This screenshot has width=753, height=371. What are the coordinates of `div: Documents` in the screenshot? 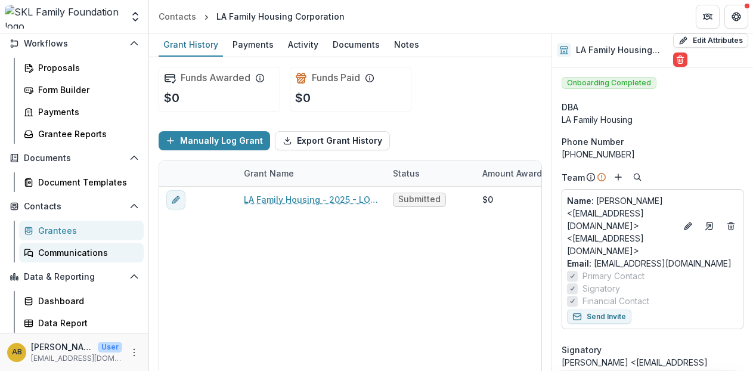 It's located at (356, 44).